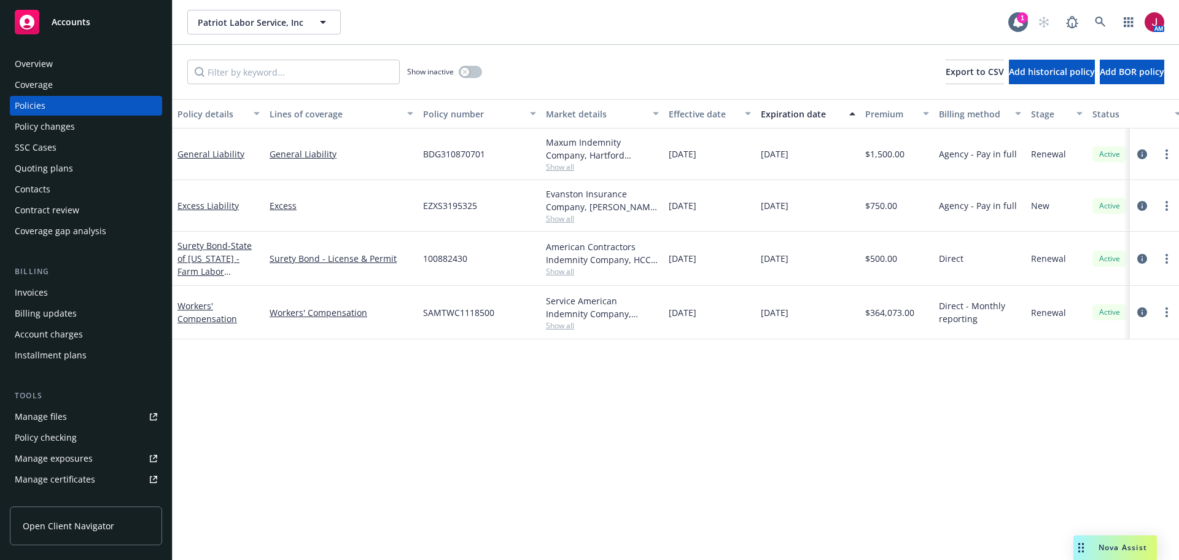 The height and width of the screenshot is (560, 1179). I want to click on span: BDG310870701, so click(454, 154).